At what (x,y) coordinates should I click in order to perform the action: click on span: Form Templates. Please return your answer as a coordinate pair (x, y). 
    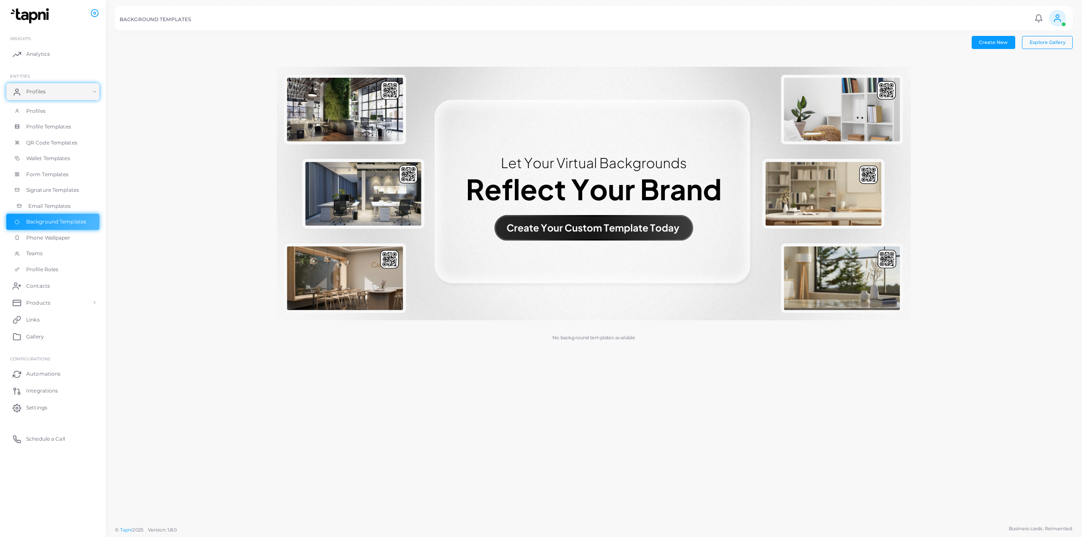
    Looking at the image, I should click on (47, 175).